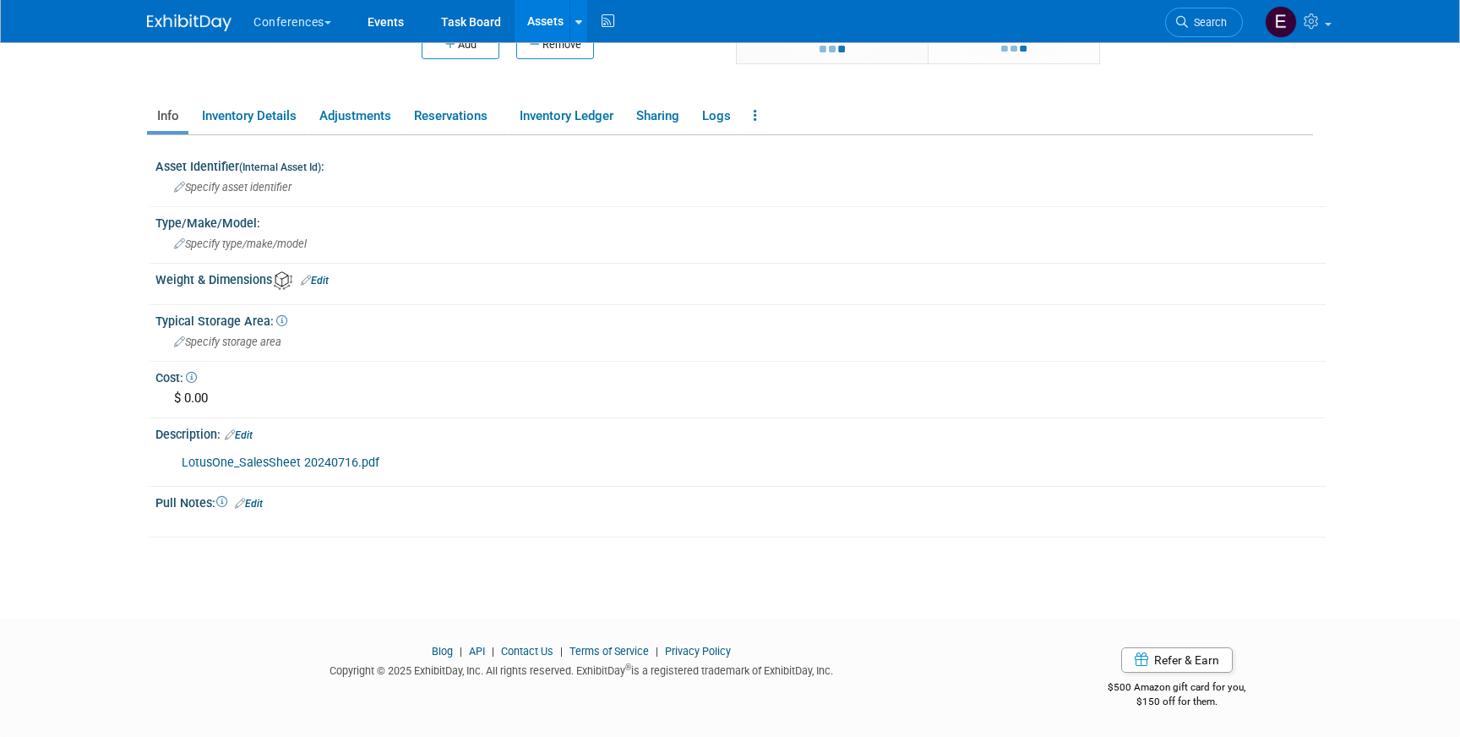 The width and height of the screenshot is (1460, 737). I want to click on div: $150 off for them., so click(1177, 701).